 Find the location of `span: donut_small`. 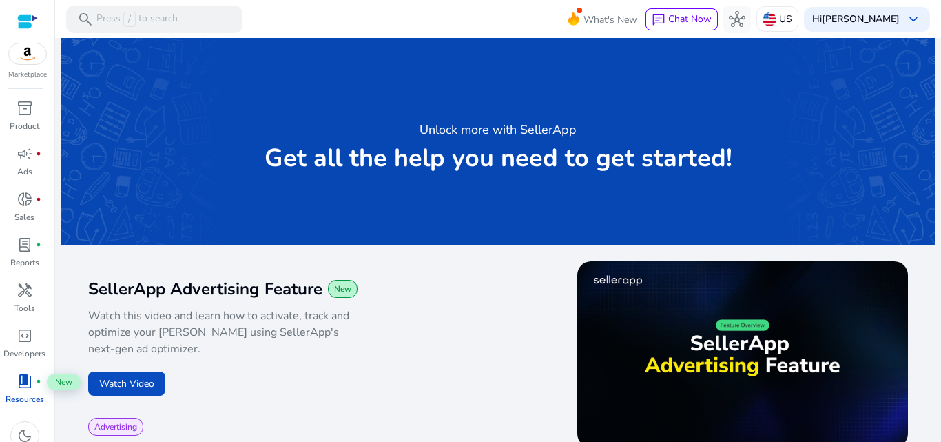

span: donut_small is located at coordinates (25, 199).